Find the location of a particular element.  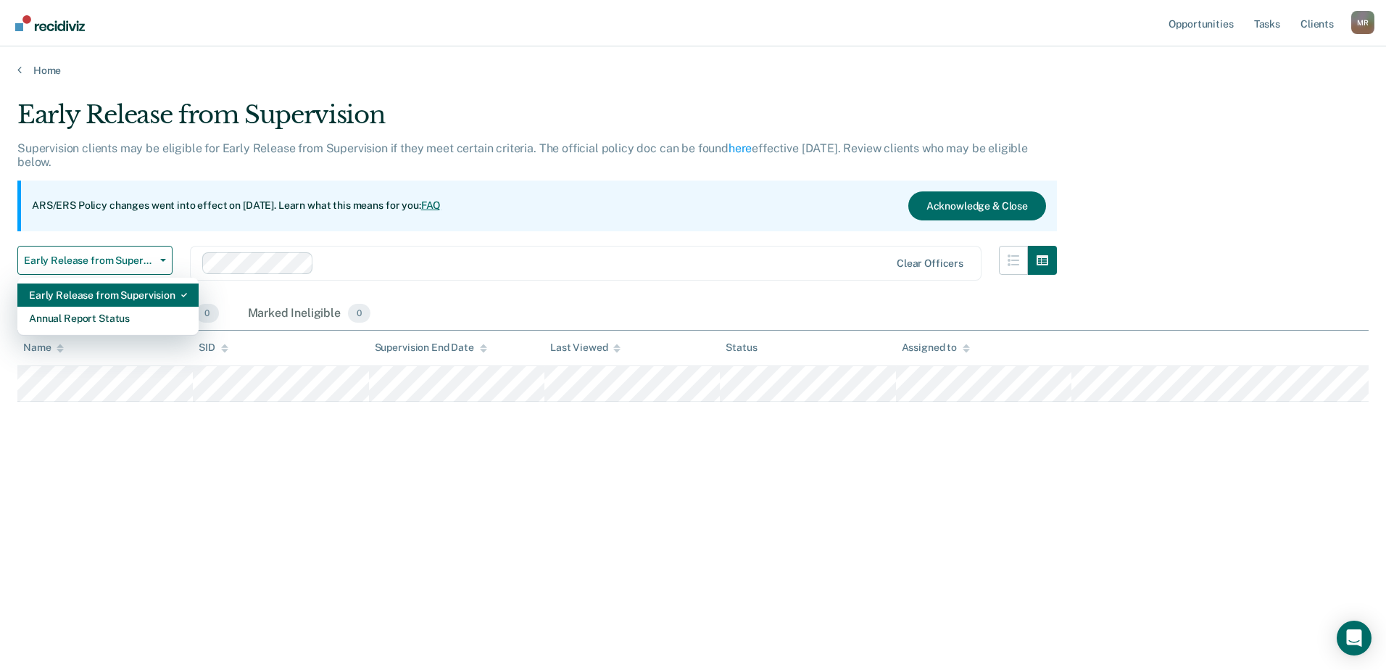

div: SID is located at coordinates (213, 347).